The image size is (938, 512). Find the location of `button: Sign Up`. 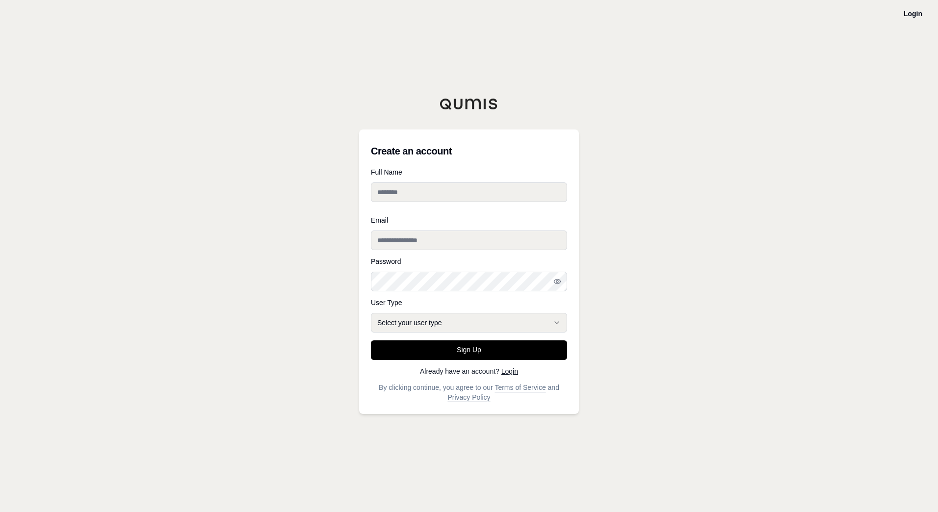

button: Sign Up is located at coordinates (469, 350).